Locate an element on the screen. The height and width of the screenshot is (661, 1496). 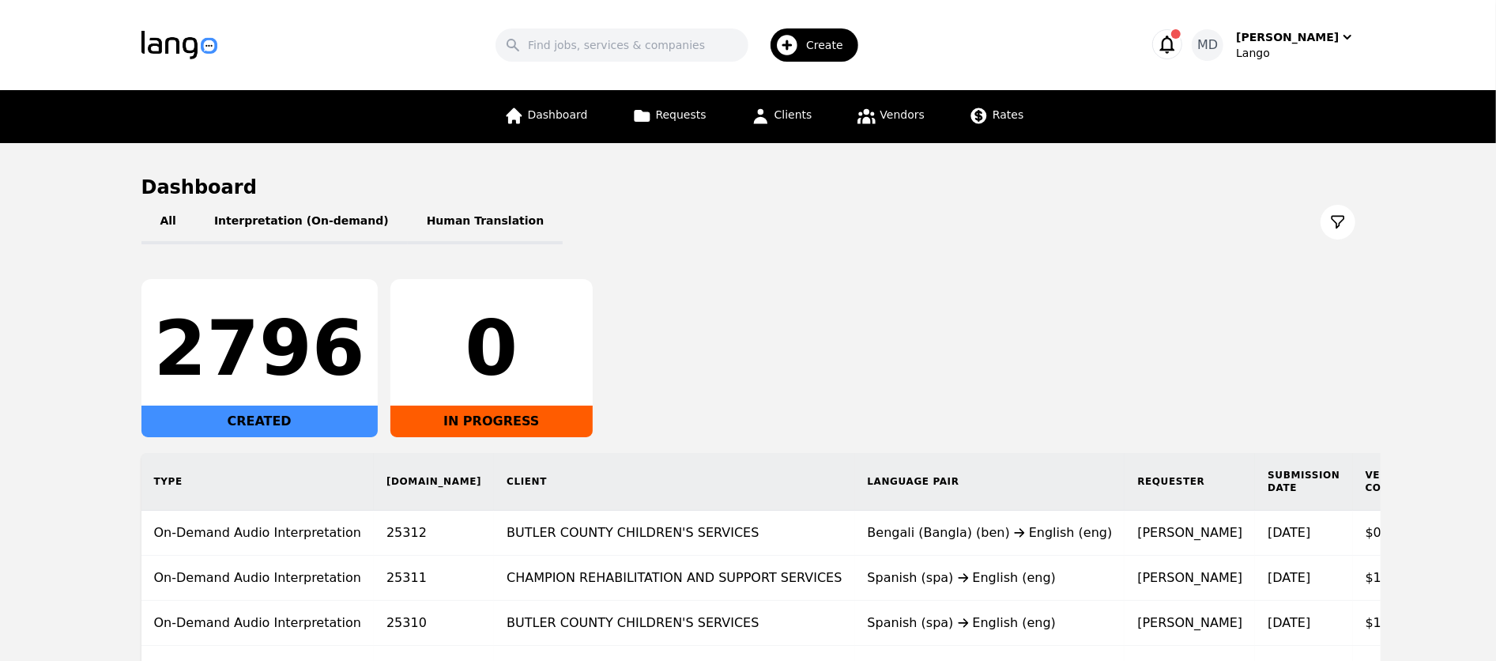
td: 25311 is located at coordinates (434, 578).